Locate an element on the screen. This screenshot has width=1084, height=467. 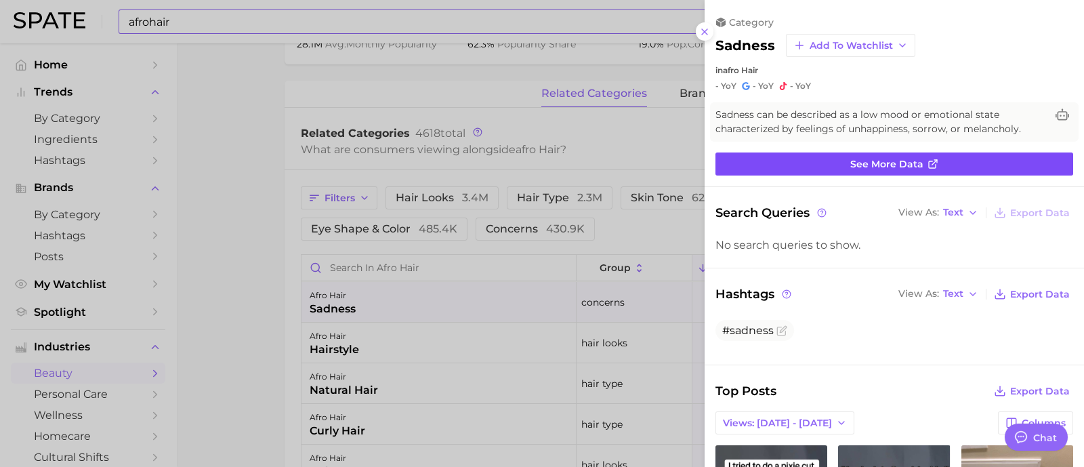
button: Add to Watchlist is located at coordinates (851, 45).